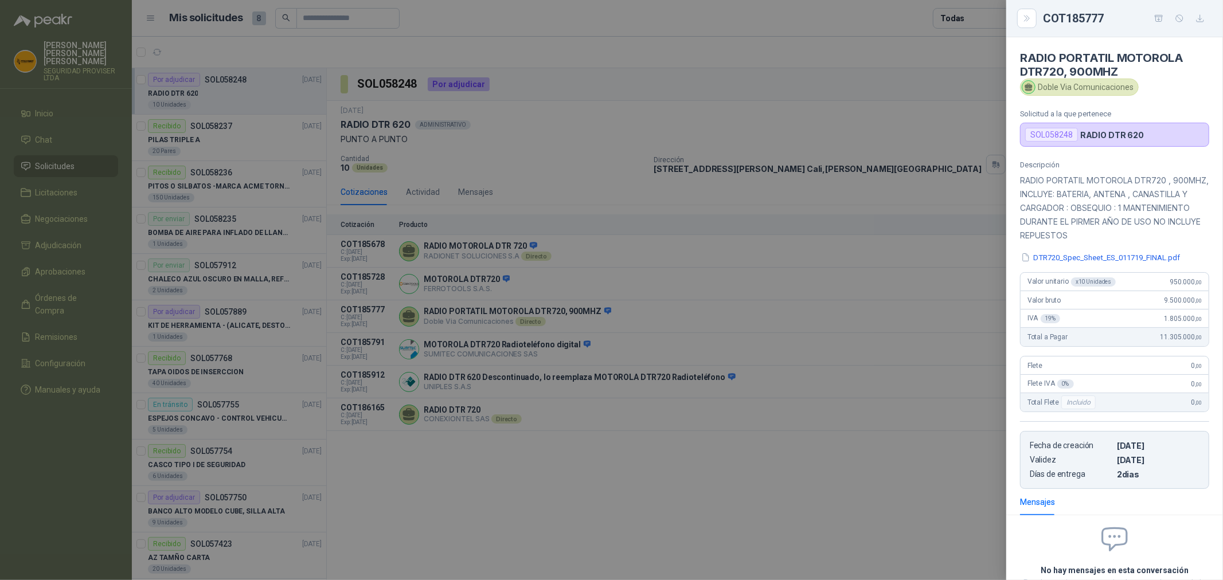 The height and width of the screenshot is (580, 1223). I want to click on div: COT185777, so click(1126, 18).